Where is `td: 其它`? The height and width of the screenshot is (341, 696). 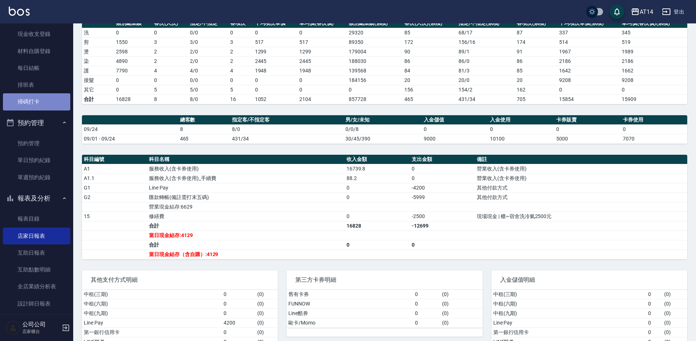
td: 其它 is located at coordinates (98, 90).